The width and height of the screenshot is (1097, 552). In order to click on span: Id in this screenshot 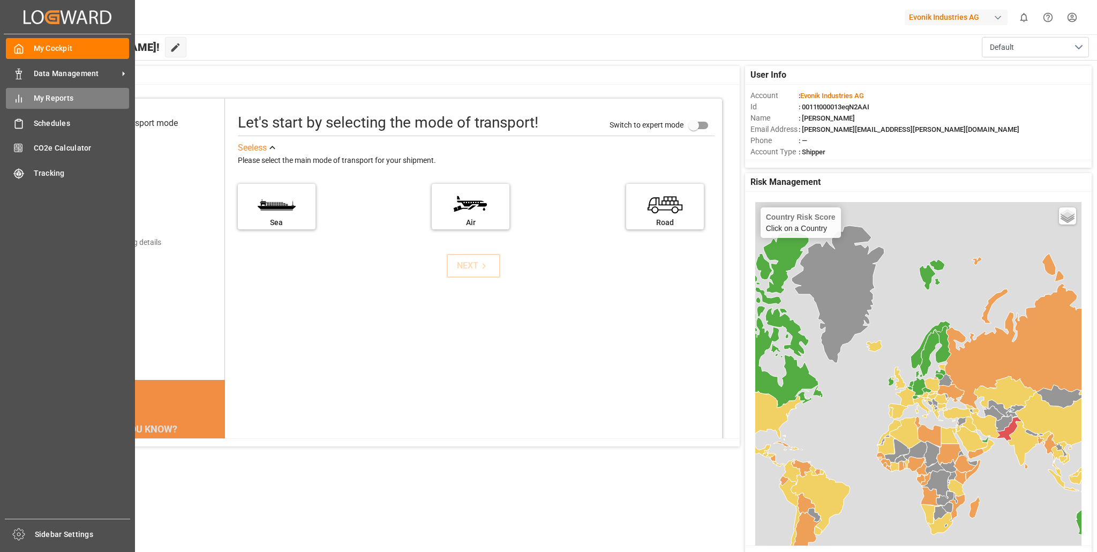, I will do `click(775, 107)`.